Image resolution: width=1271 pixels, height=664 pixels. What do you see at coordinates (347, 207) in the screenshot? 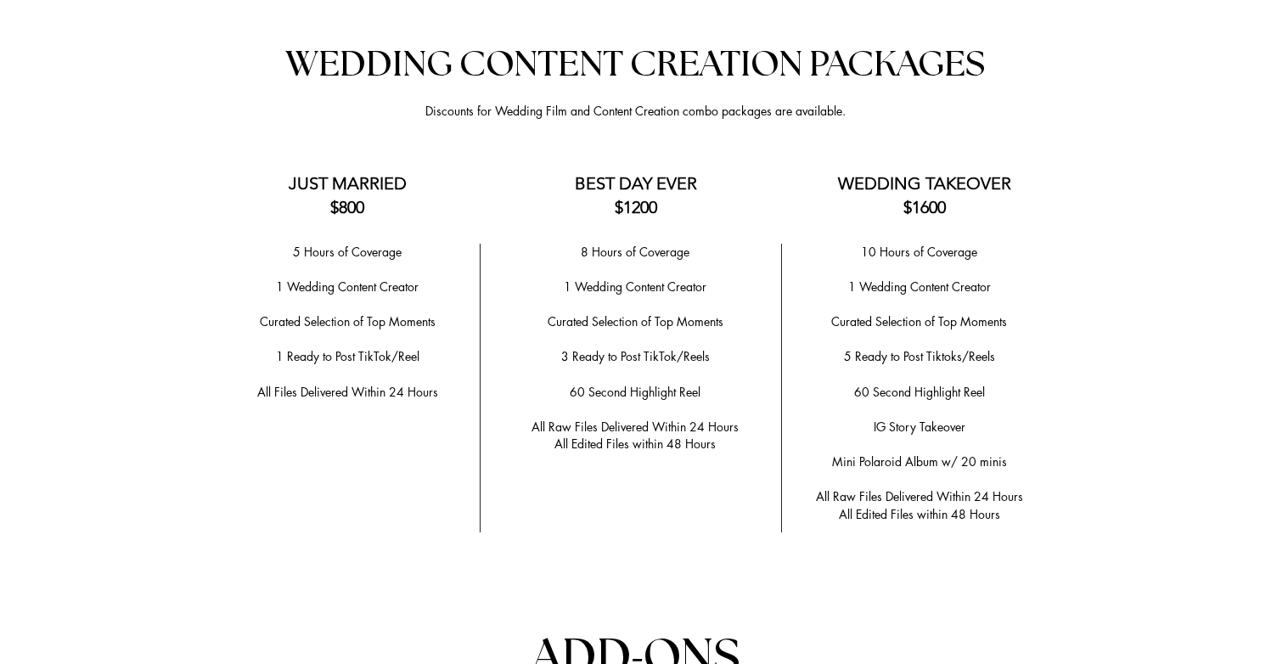
I see `span: $800` at bounding box center [347, 207].